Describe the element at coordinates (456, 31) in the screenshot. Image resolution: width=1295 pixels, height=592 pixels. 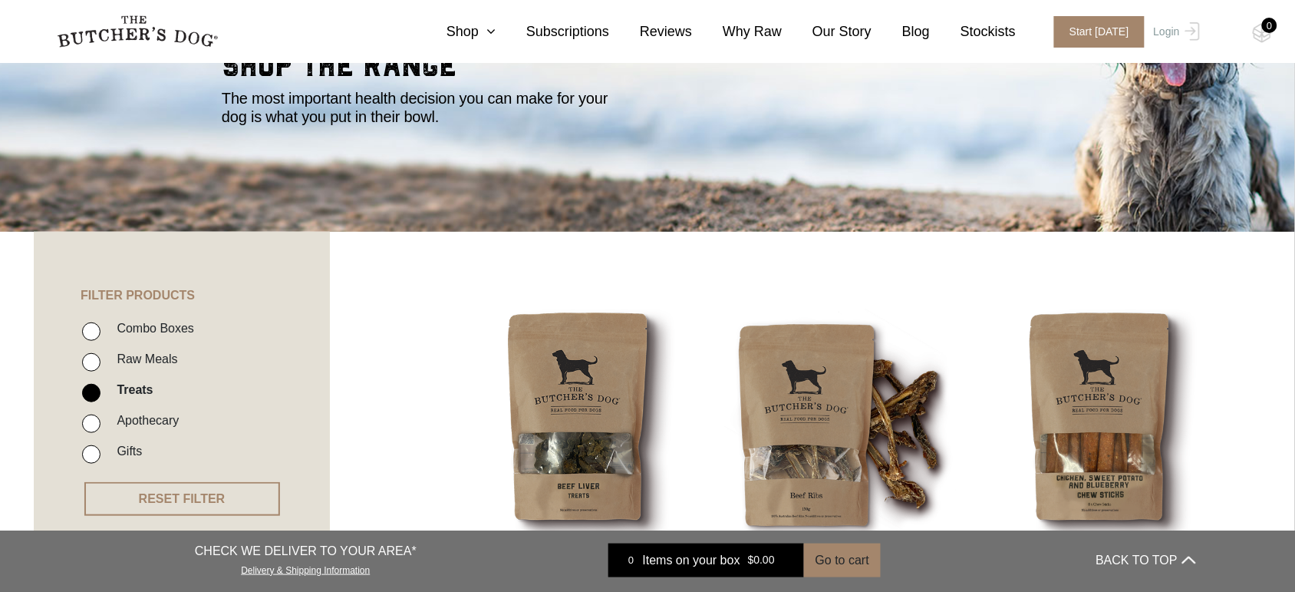
I see `a: Shop` at that location.